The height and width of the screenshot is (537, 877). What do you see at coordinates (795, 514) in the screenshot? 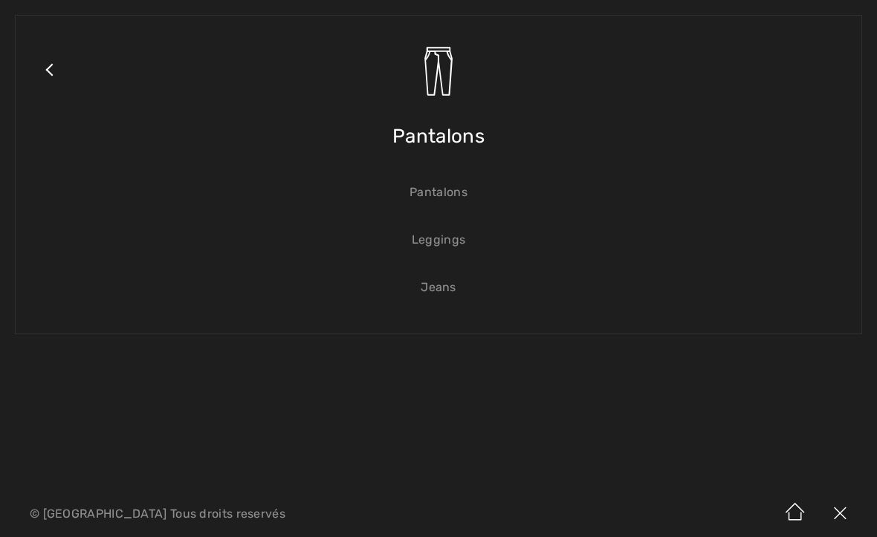
I see `img: Accueil` at bounding box center [795, 514].